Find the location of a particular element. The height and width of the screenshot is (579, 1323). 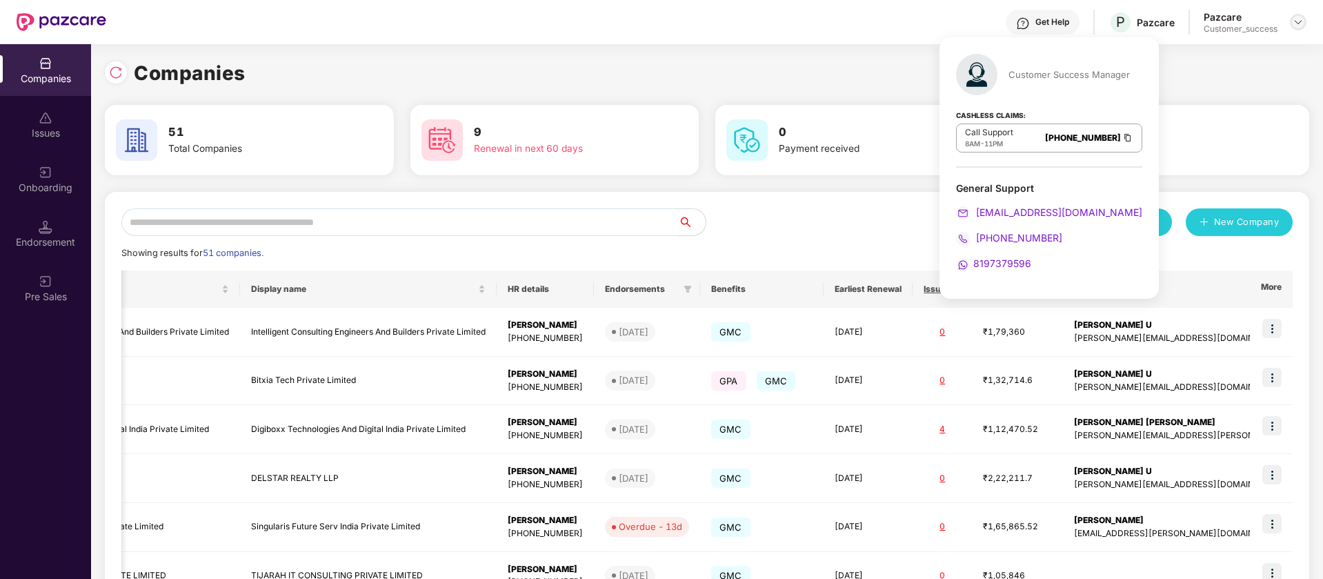

div: Get Help is located at coordinates (1052, 22).